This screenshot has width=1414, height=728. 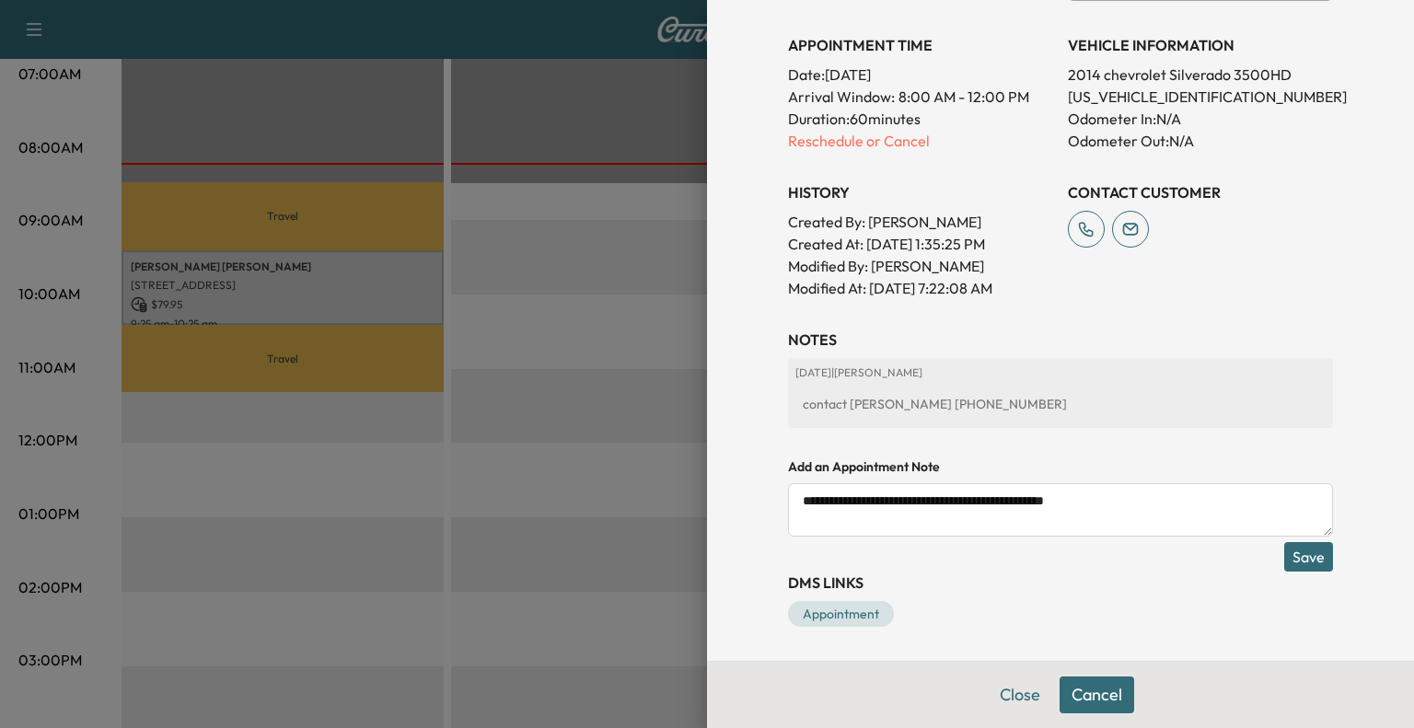 What do you see at coordinates (1201, 192) in the screenshot?
I see `h3: CONTACT CUSTOMER` at bounding box center [1201, 192].